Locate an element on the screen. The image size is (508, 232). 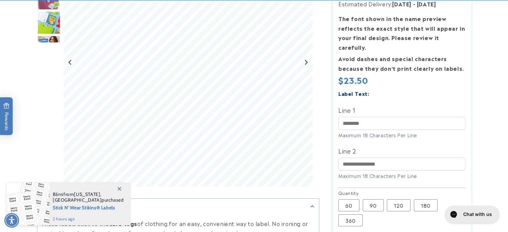
div: Go to slide 5 is located at coordinates (49, 23).